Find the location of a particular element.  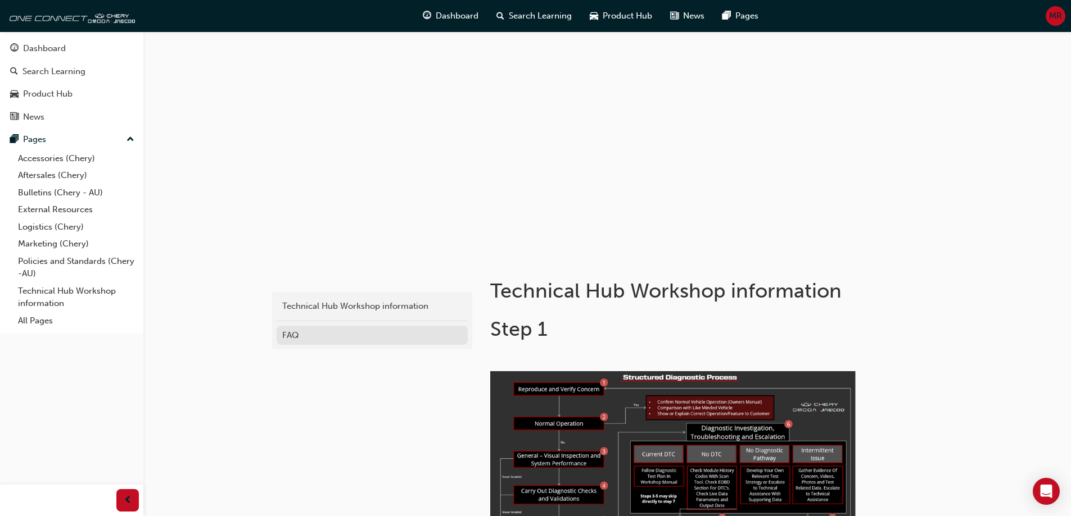

a: guage-iconDashboard is located at coordinates (450, 16).